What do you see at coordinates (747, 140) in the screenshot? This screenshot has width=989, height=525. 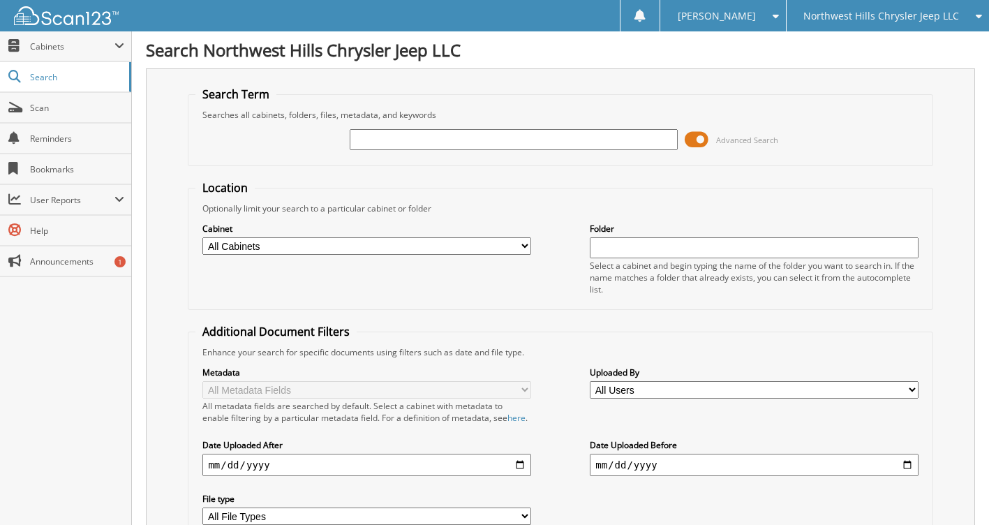 I see `span: Advanced Search` at bounding box center [747, 140].